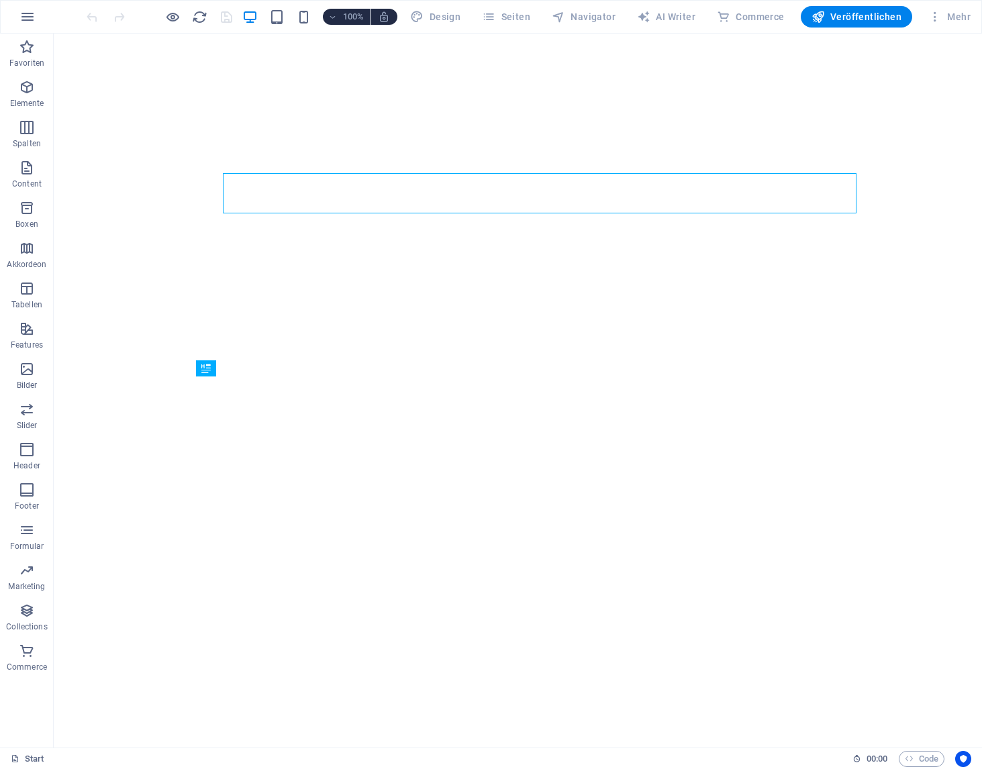 This screenshot has width=982, height=769. Describe the element at coordinates (199, 17) in the screenshot. I see `i: Seite neu laden` at that location.